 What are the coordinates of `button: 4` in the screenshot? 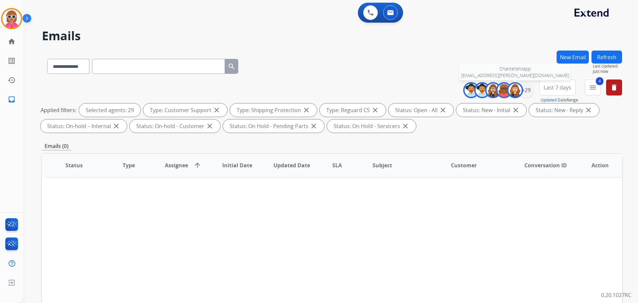 It's located at (593, 87).